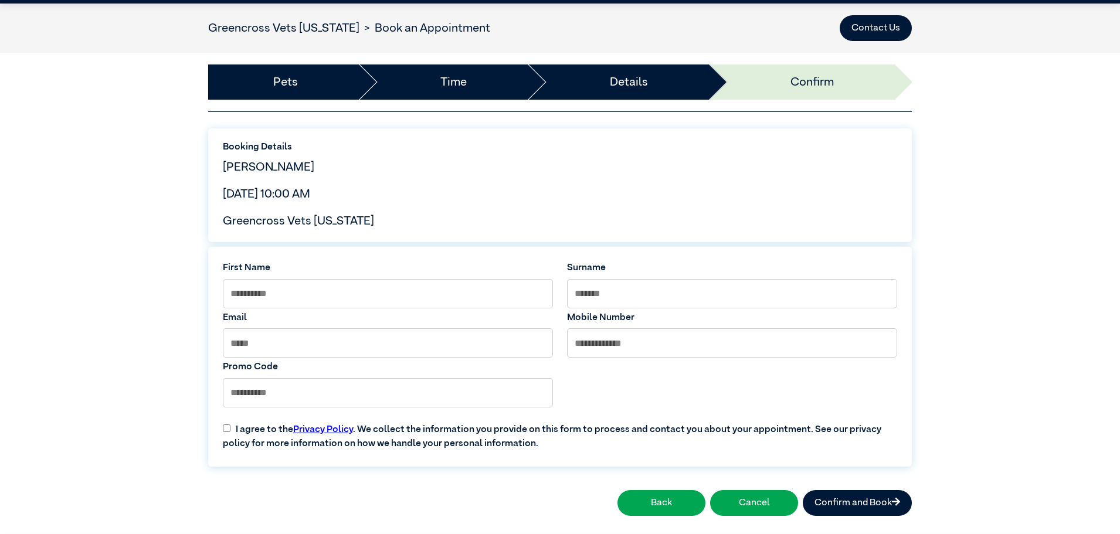 The height and width of the screenshot is (534, 1120). I want to click on a: Privacy Policy, so click(323, 430).